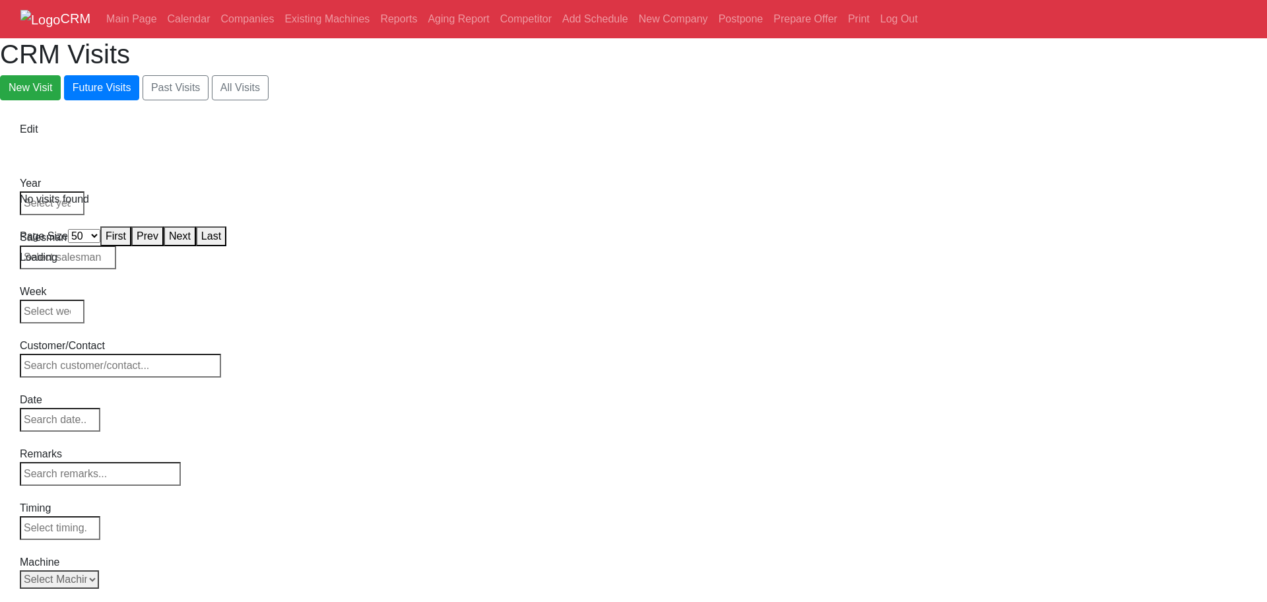 The height and width of the screenshot is (602, 1267). Describe the element at coordinates (180, 236) in the screenshot. I see `button: Next Page` at that location.